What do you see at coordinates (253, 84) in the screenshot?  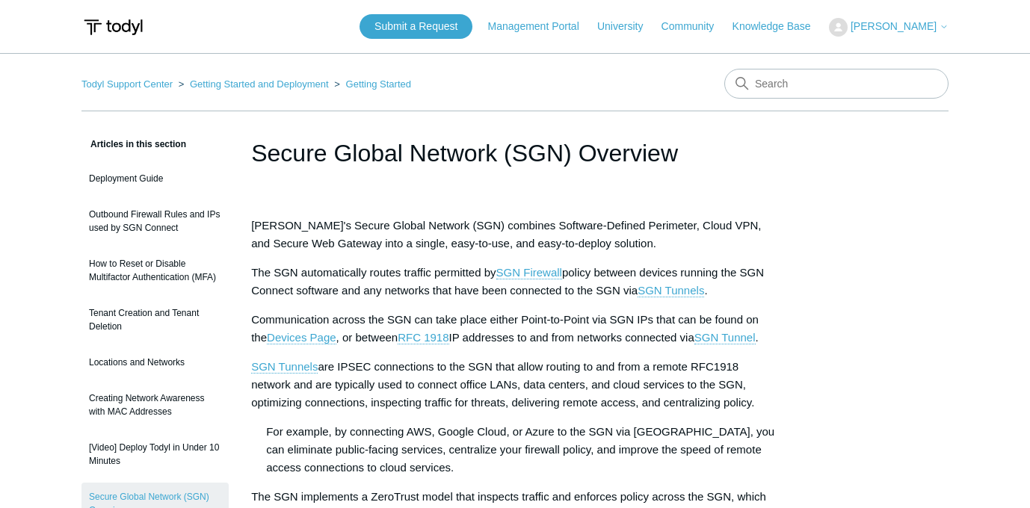 I see `li: Getting Started and Deployment` at bounding box center [253, 84].